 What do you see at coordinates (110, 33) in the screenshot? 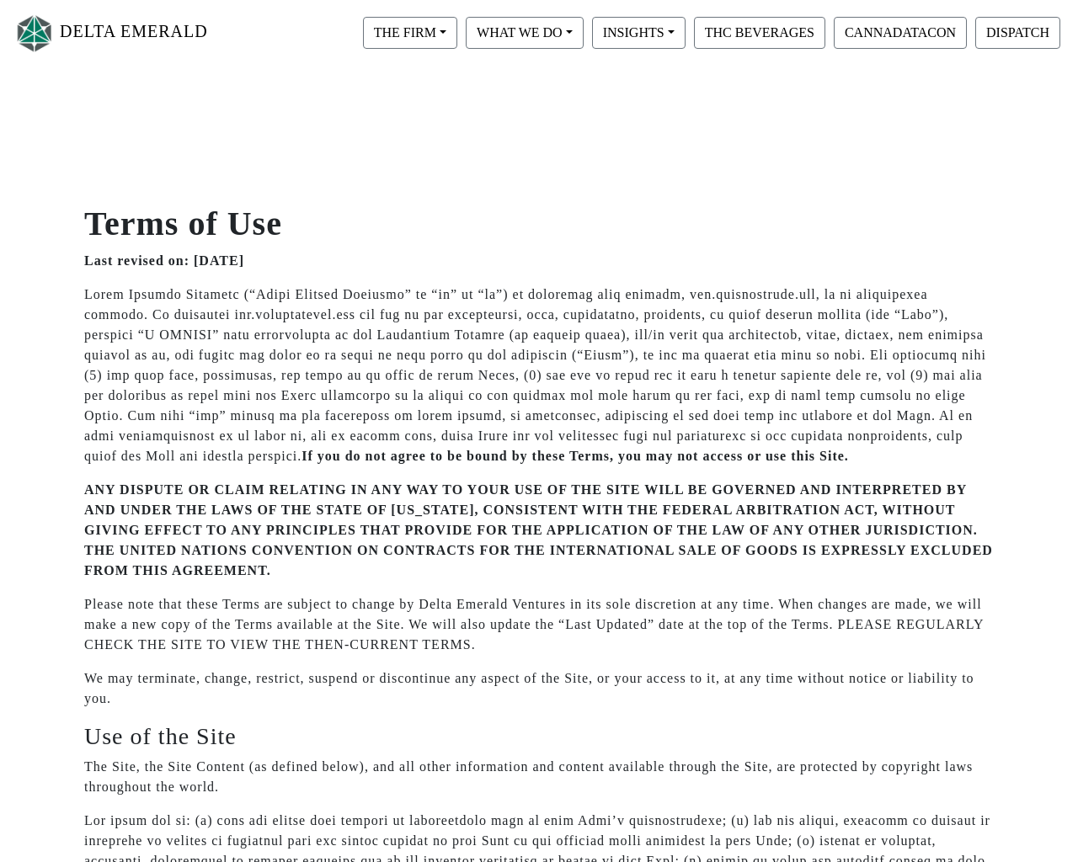
I see `a: DELTA EMERALD` at bounding box center [110, 33].